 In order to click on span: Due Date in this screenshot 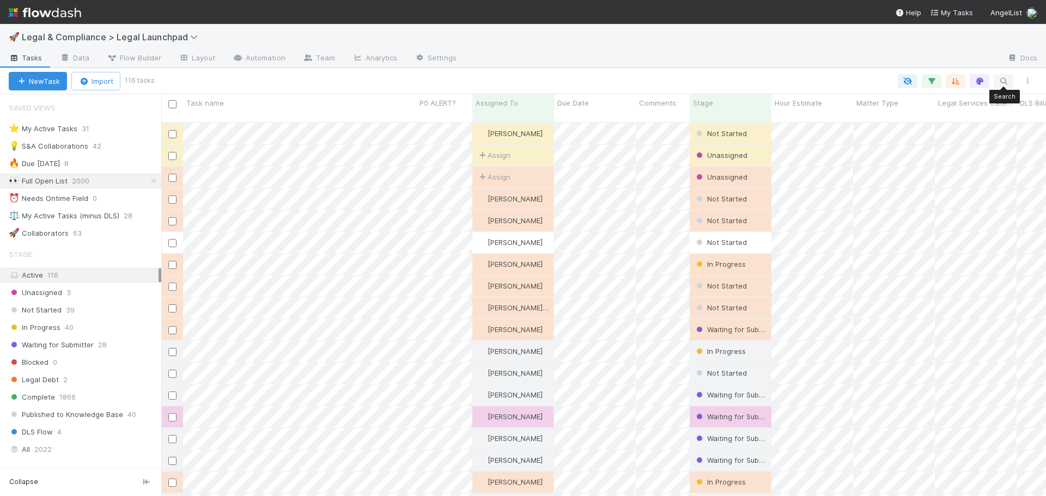, I will do `click(573, 103)`.